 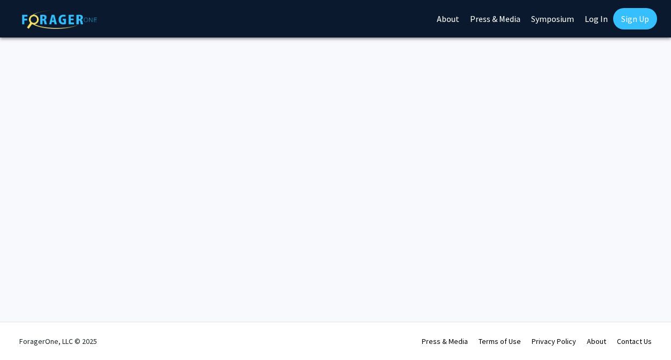 I want to click on a: Contact Us, so click(x=634, y=341).